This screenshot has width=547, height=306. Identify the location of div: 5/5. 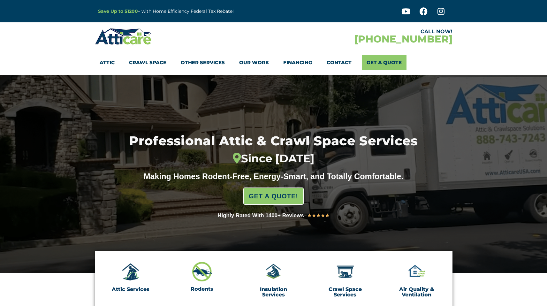
(319, 216).